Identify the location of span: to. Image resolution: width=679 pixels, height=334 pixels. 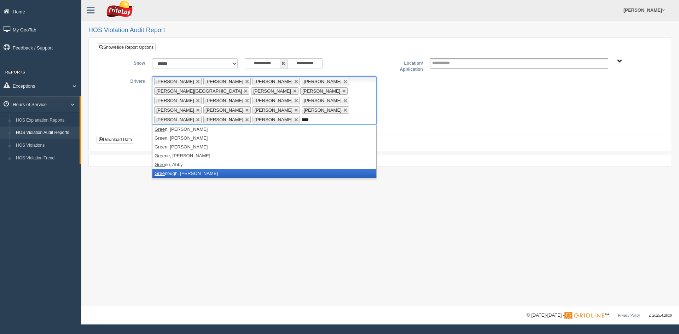
(284, 64).